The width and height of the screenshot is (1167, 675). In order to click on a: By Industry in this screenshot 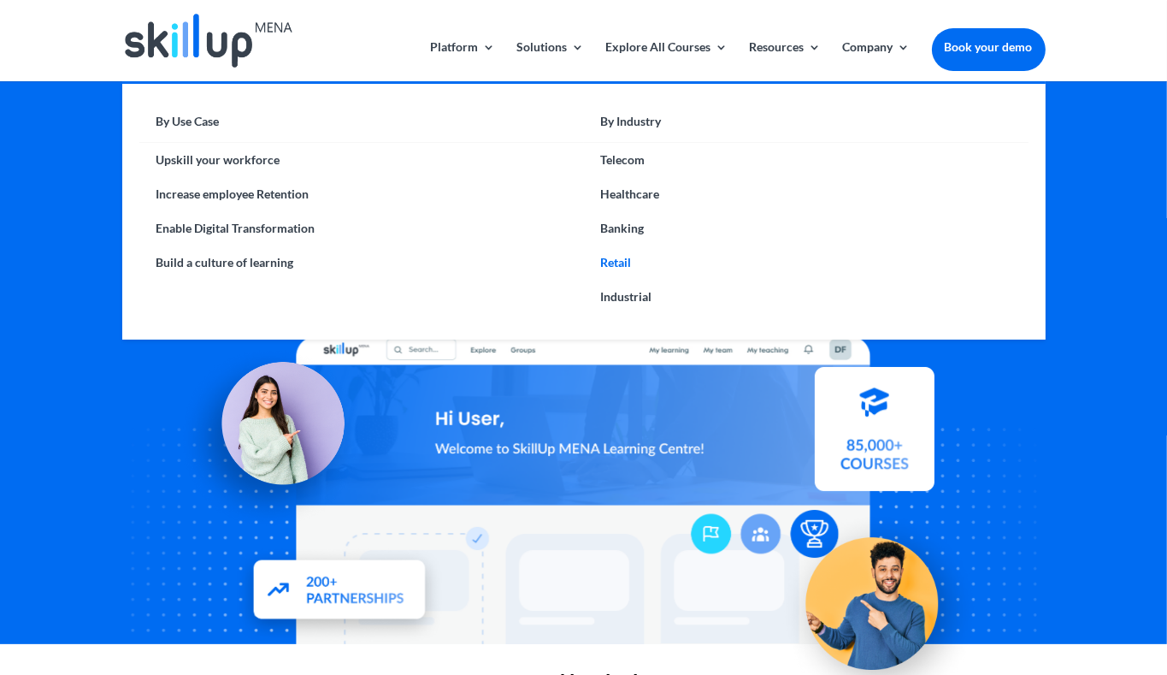, I will do `click(806, 126)`.